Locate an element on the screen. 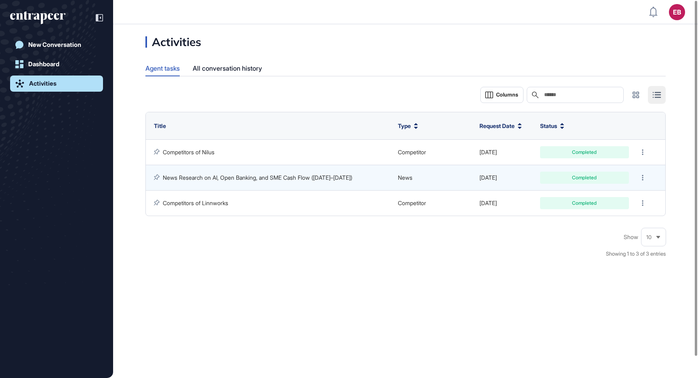  a: Competitors of Linnworks is located at coordinates (196, 203).